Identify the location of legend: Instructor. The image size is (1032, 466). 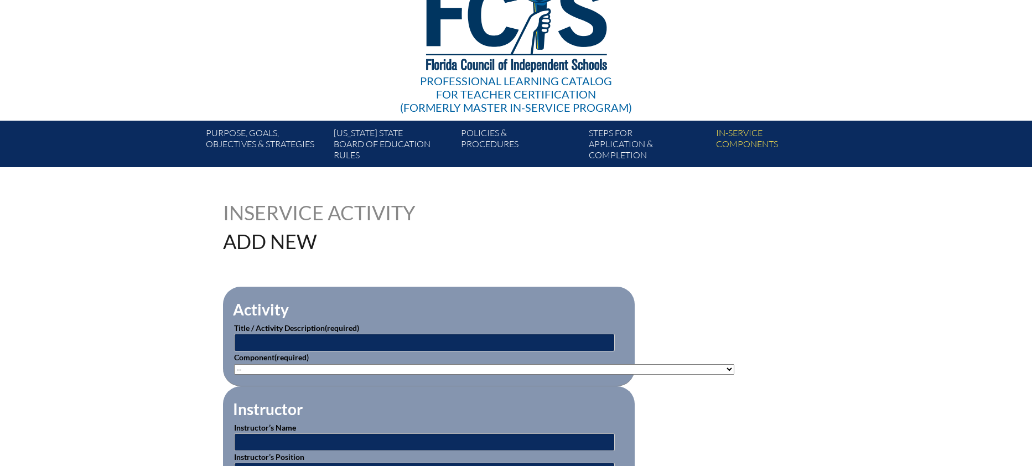
(268, 409).